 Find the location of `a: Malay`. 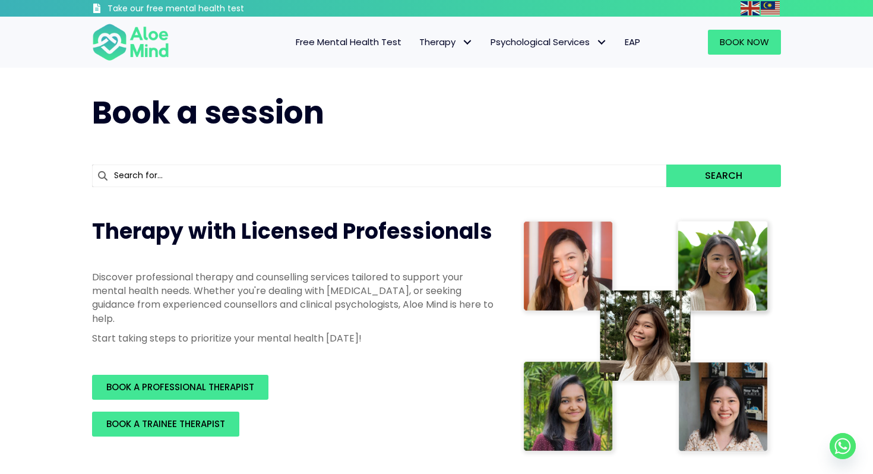

a: Malay is located at coordinates (771, 8).